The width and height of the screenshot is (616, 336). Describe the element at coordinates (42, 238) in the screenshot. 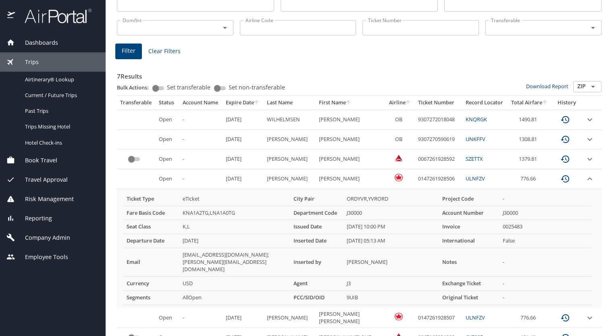

I see `span: Company Admin` at that location.